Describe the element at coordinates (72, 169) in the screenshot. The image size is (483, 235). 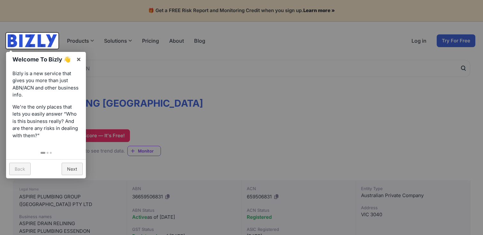
I see `a: Next` at that location.